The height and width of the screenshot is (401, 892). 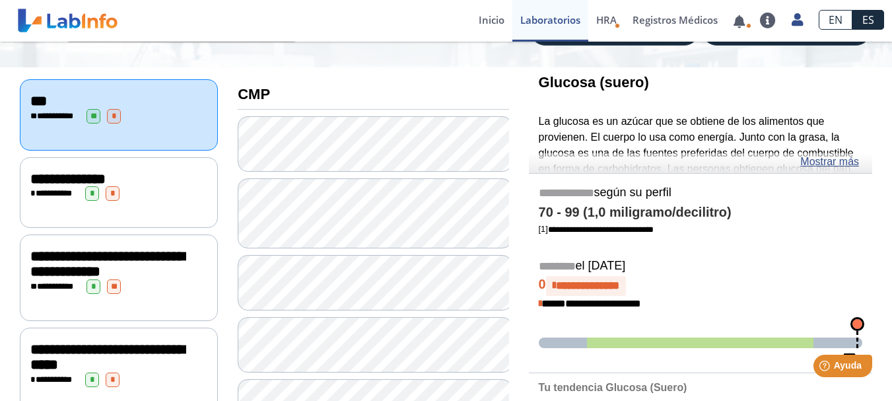 I want to click on font: Registros Médicos, so click(x=675, y=20).